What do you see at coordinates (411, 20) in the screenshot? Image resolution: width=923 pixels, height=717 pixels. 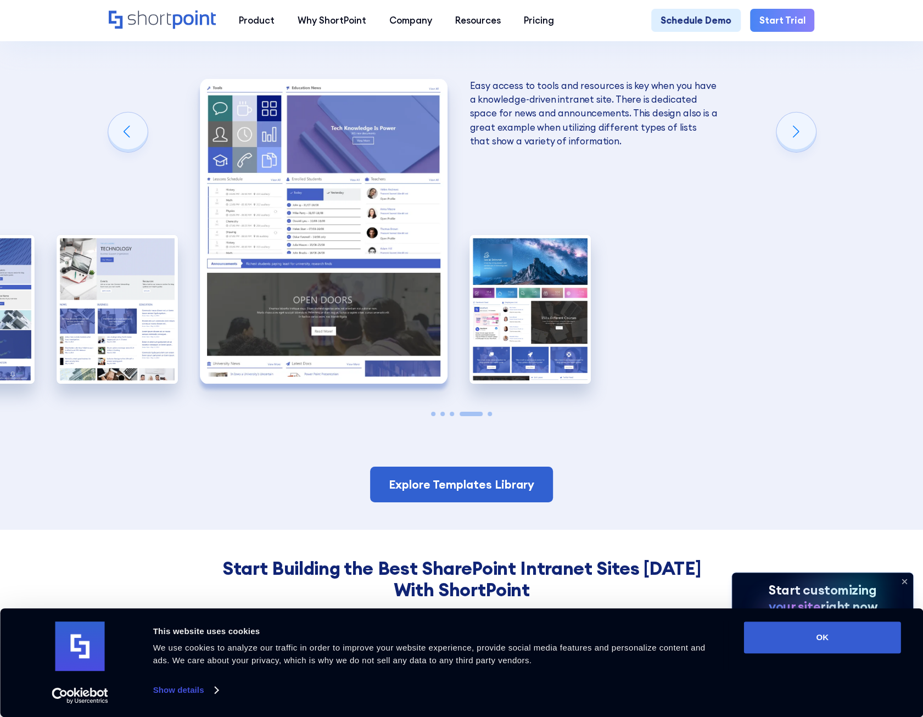 I see `div: Company` at bounding box center [411, 20].